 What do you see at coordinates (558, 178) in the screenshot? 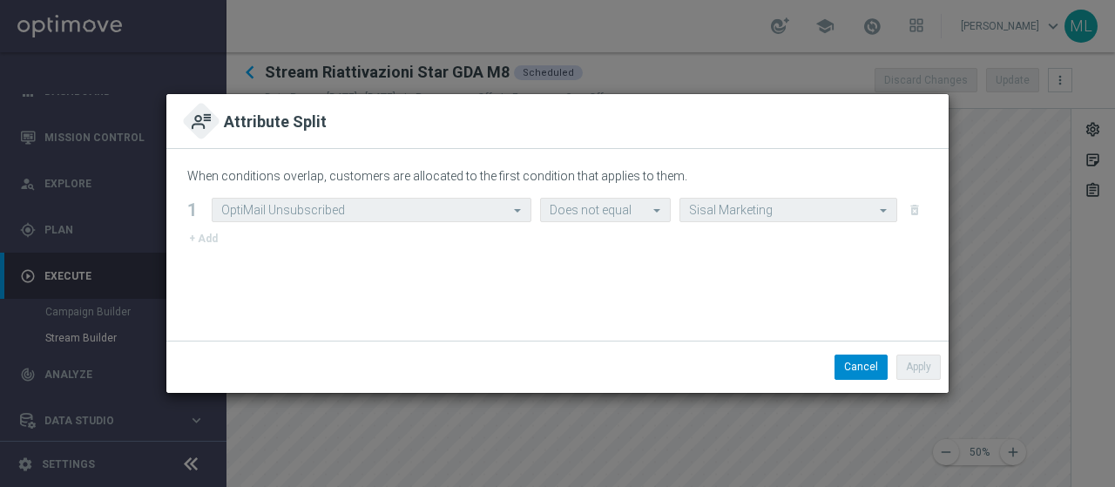
I see `div: When conditions overlap, customers are allocated to the first condition that applies to them.` at bounding box center [558, 178].